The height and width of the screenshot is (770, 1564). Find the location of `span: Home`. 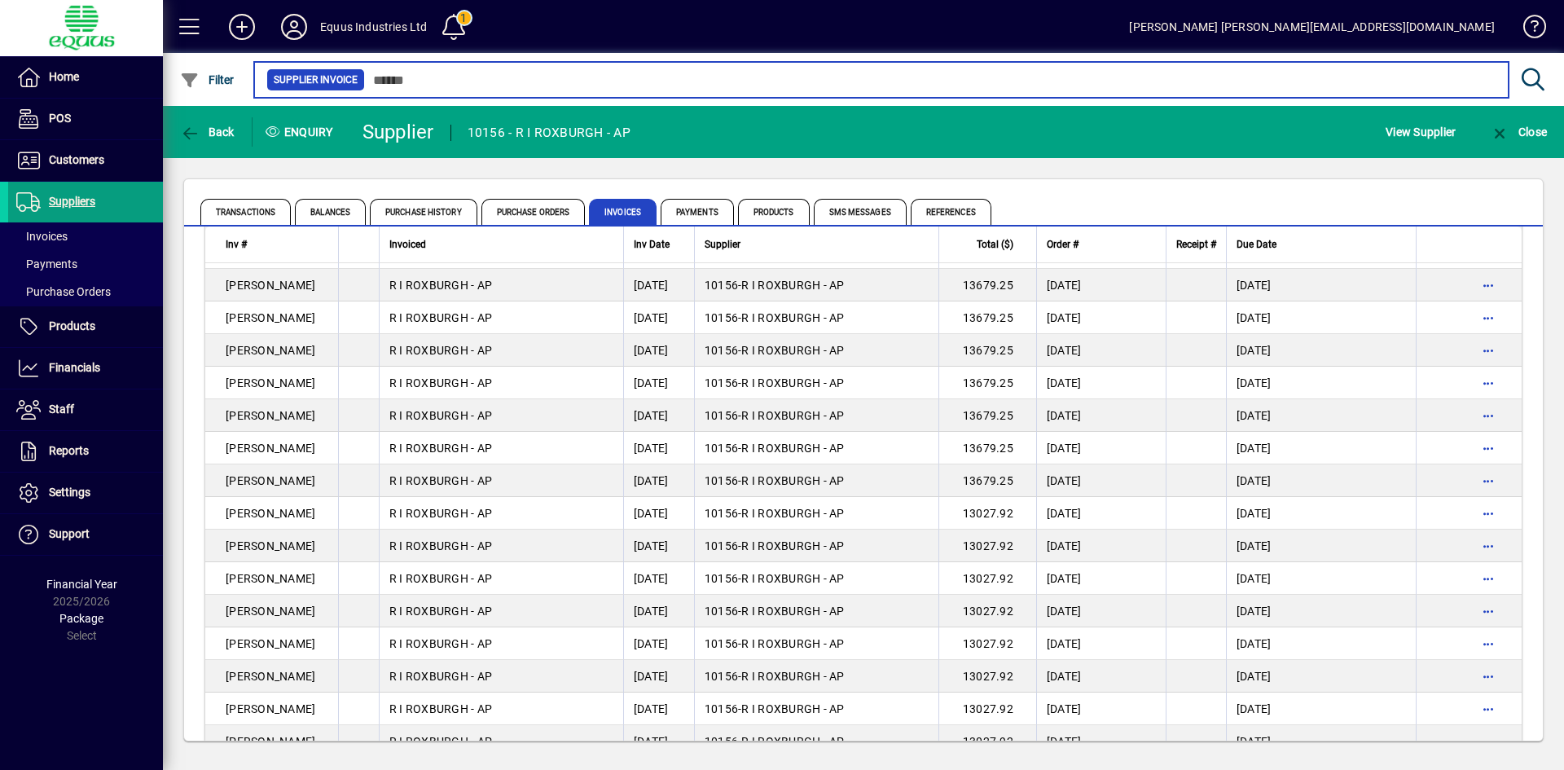

span: Home is located at coordinates (64, 77).